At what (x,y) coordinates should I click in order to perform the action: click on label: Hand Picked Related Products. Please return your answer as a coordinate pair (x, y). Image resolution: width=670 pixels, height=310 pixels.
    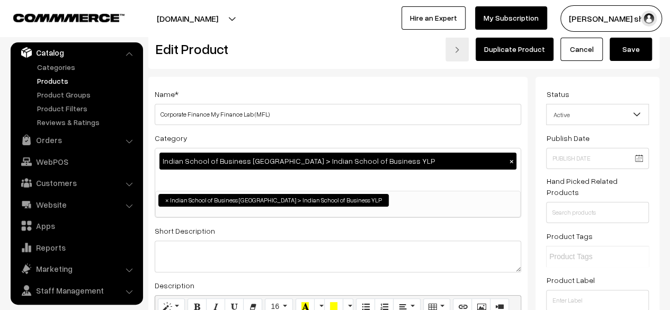
    Looking at the image, I should click on (598, 187).